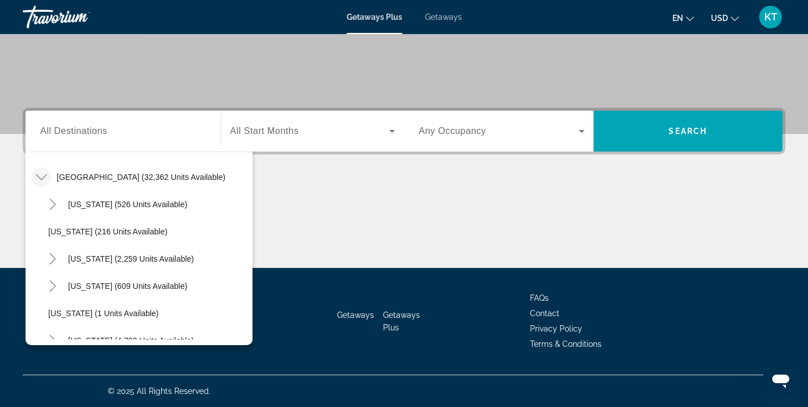 This screenshot has height=407, width=808. Describe the element at coordinates (452, 130) in the screenshot. I see `span: Any Occupancy` at that location.